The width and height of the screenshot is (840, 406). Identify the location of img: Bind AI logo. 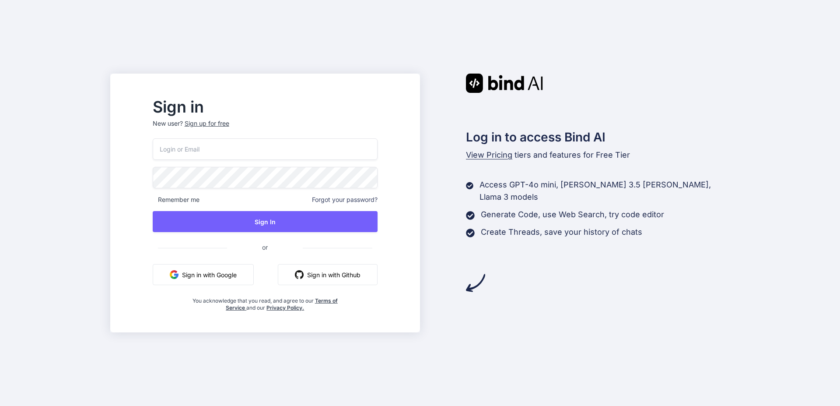
(504, 83).